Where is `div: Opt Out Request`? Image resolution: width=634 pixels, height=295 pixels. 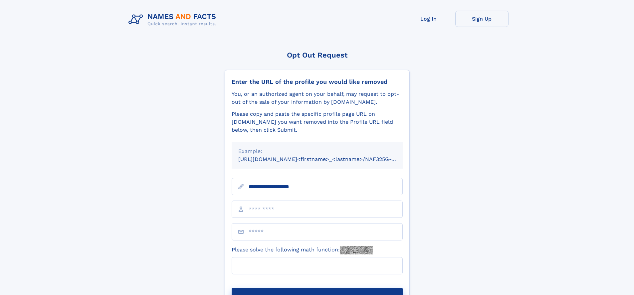
div: Opt Out Request is located at coordinates (317, 55).